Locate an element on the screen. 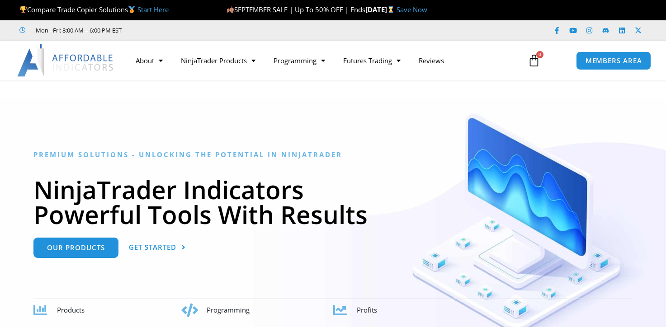 Image resolution: width=666 pixels, height=327 pixels. h6: Premium Solutions - Unlocking the Potential in NinjaTrader is located at coordinates (333, 155).